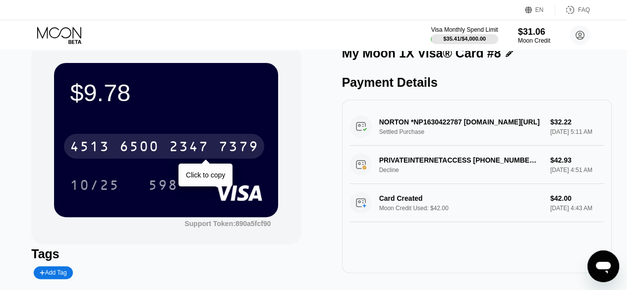 This screenshot has width=627, height=290. Describe the element at coordinates (166, 93) in the screenshot. I see `div: $9.78` at that location.